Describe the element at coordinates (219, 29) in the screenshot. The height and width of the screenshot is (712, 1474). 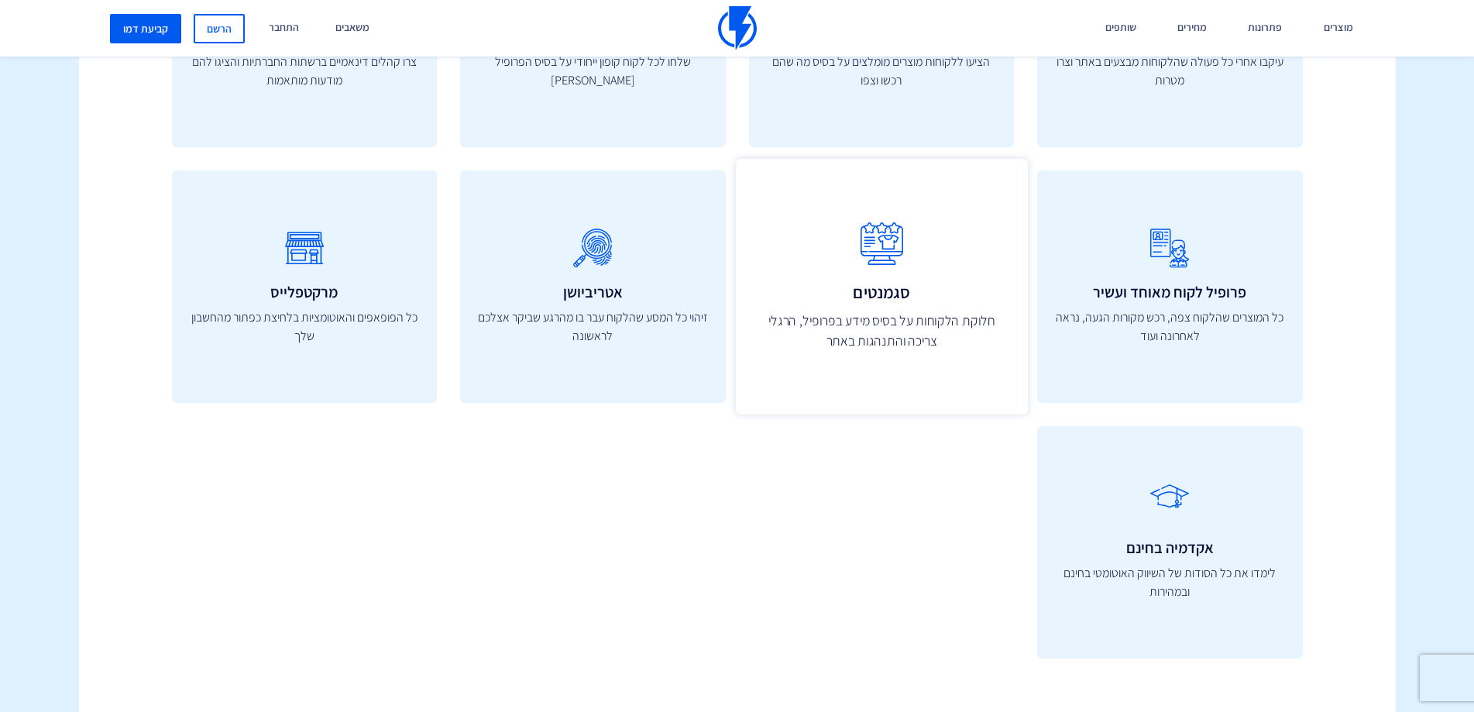
I see `a: הרשם` at that location.